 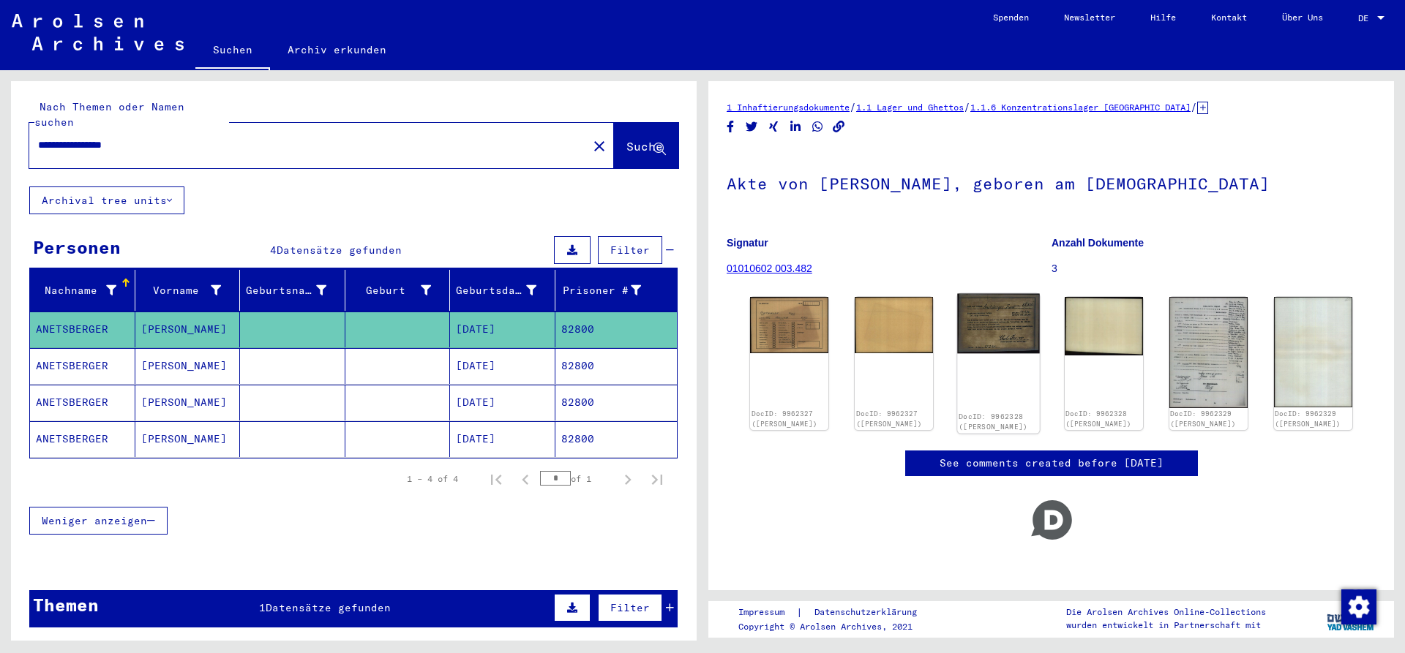 I want to click on span: 1, so click(x=262, y=608).